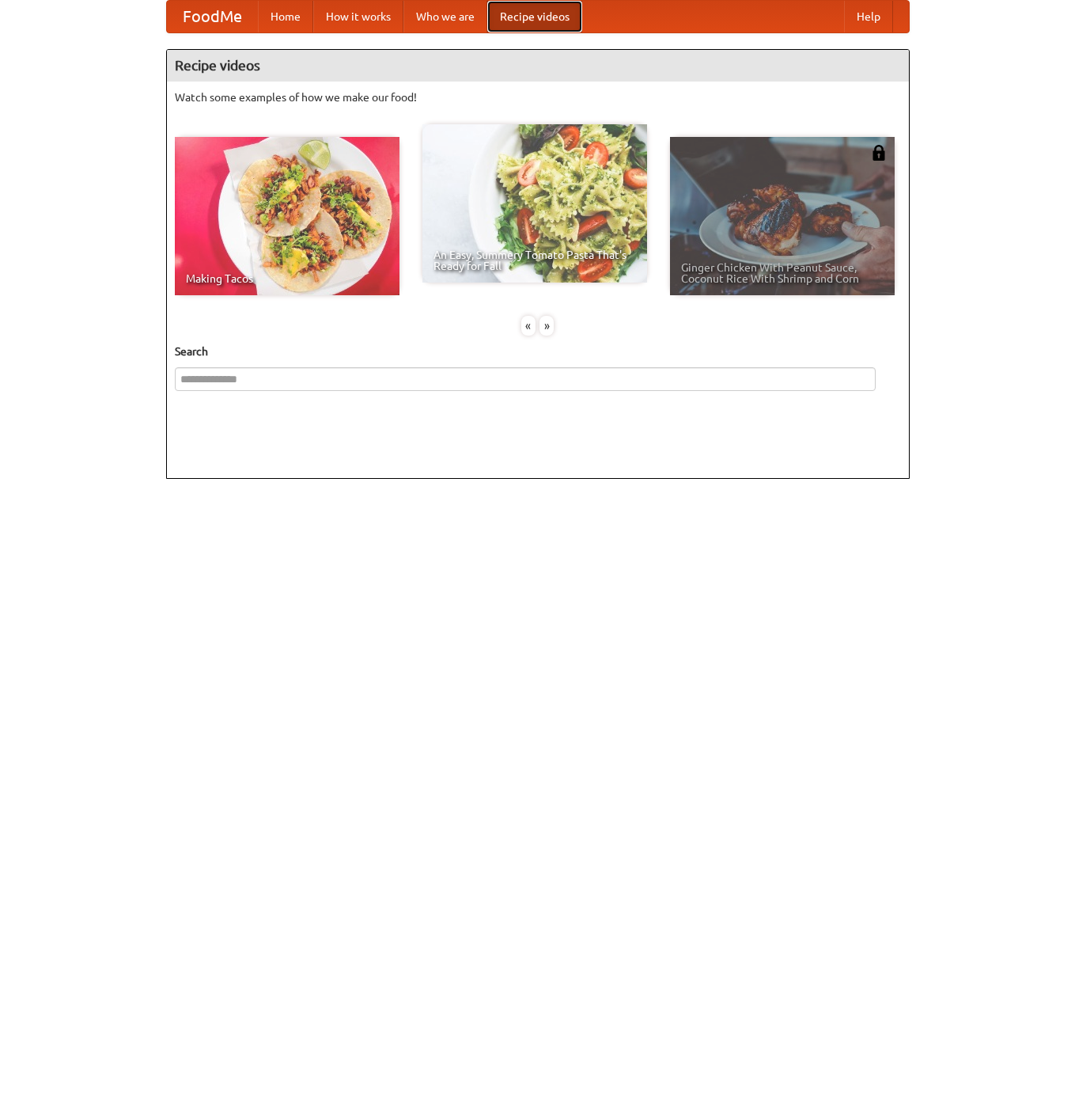 The height and width of the screenshot is (1120, 1075). Describe the element at coordinates (869, 16) in the screenshot. I see `a: Help` at that location.